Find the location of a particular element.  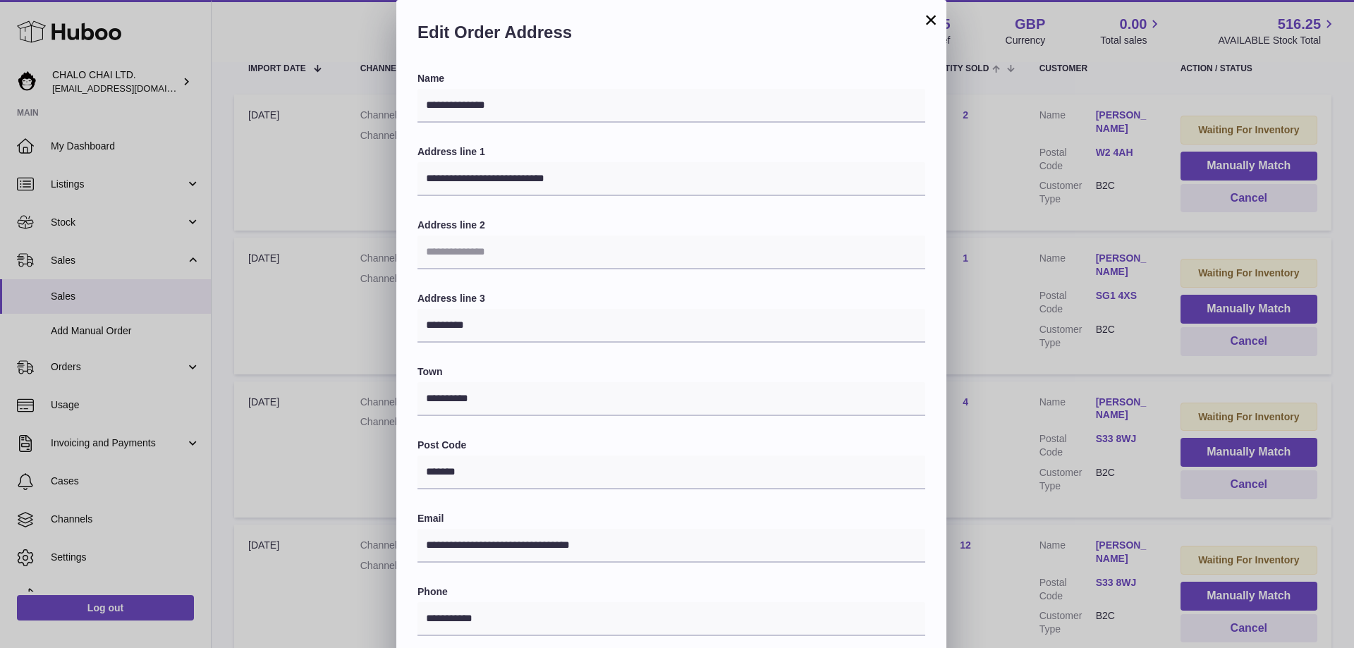

label: Address line 2 is located at coordinates (671, 225).